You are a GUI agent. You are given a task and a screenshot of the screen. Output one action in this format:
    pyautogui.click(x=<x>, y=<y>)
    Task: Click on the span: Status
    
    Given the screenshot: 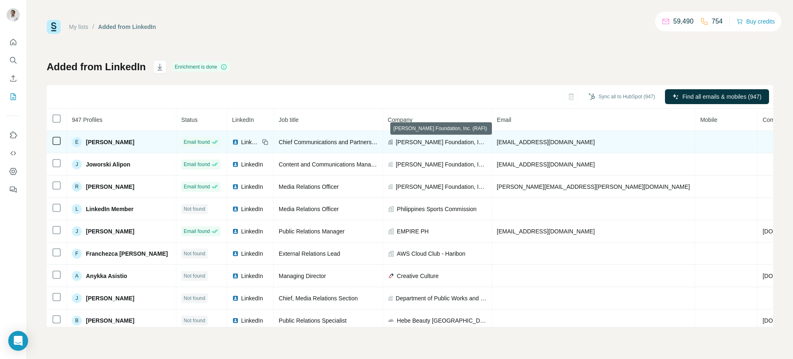 What is the action you would take?
    pyautogui.click(x=190, y=120)
    